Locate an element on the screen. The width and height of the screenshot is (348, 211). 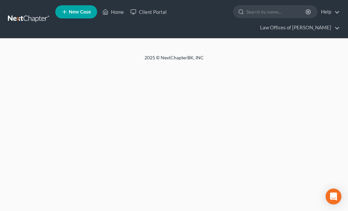
div: Open Intercom Messenger is located at coordinates (333, 196).